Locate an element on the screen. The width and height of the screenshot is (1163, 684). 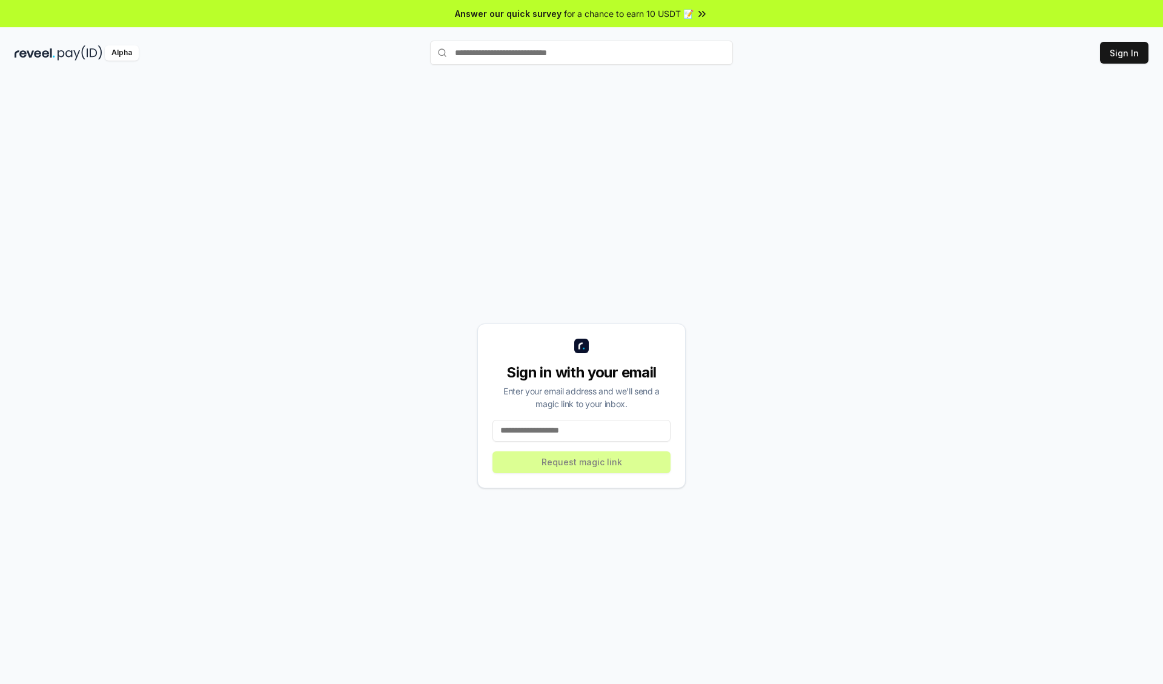
span: Answer our quick survey is located at coordinates (508, 13).